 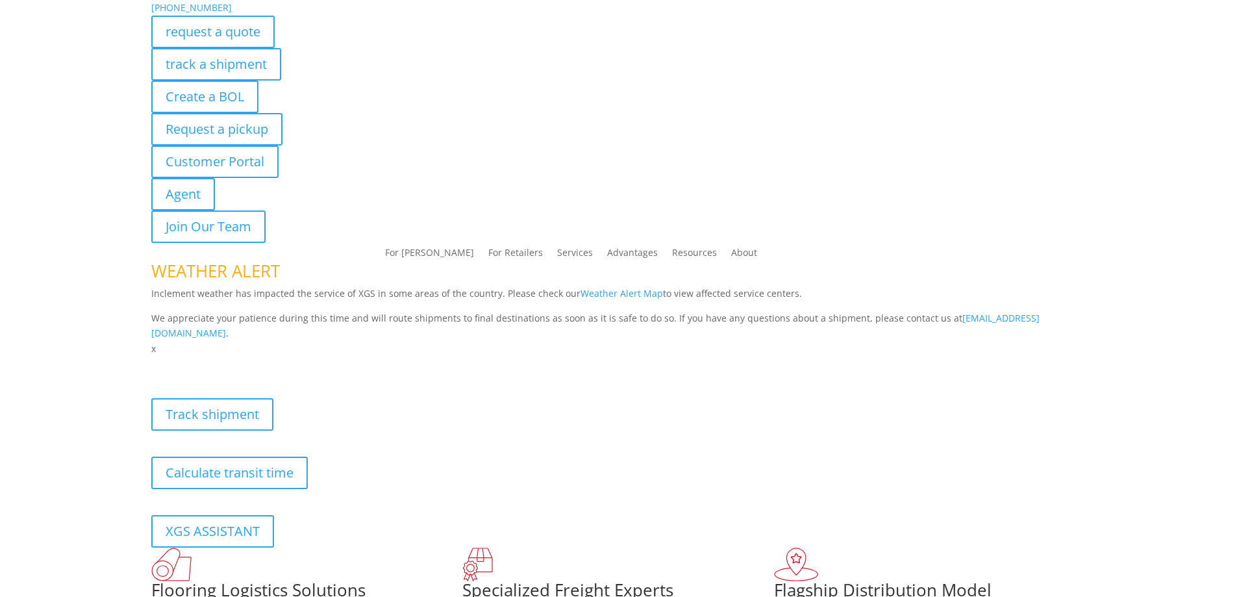 What do you see at coordinates (216, 271) in the screenshot?
I see `span: WEATHER ALERT` at bounding box center [216, 271].